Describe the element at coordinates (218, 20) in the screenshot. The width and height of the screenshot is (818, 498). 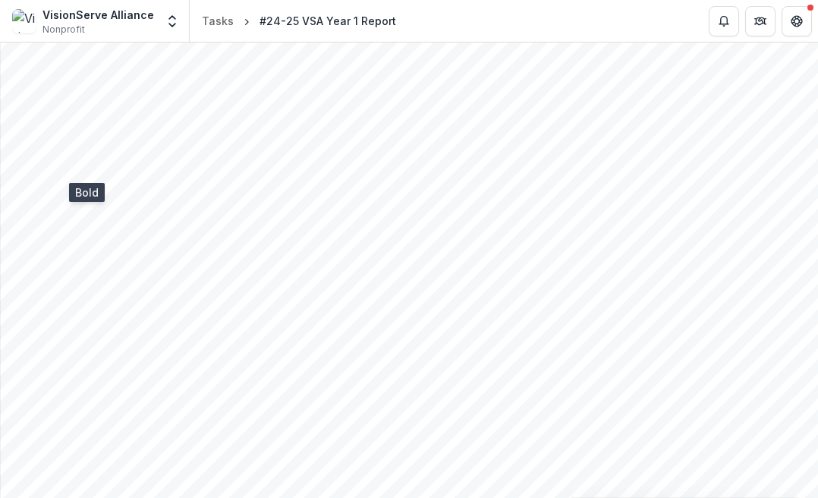
I see `div: Tasks` at that location.